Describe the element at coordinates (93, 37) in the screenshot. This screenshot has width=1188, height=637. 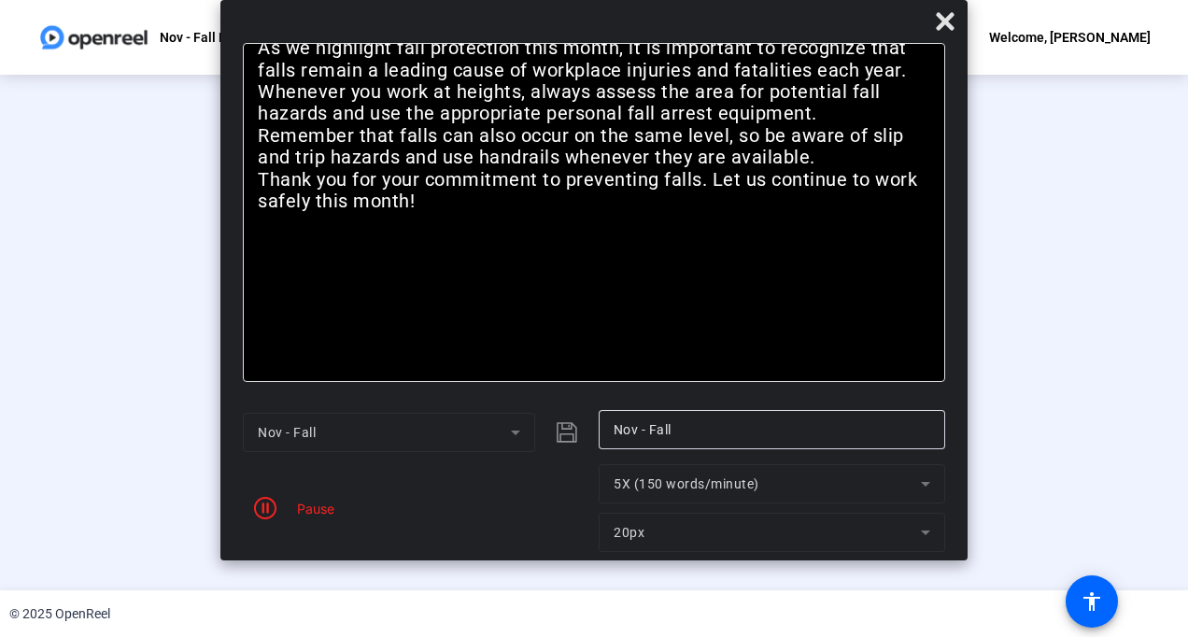
I see `img: OpenReel logo` at that location.